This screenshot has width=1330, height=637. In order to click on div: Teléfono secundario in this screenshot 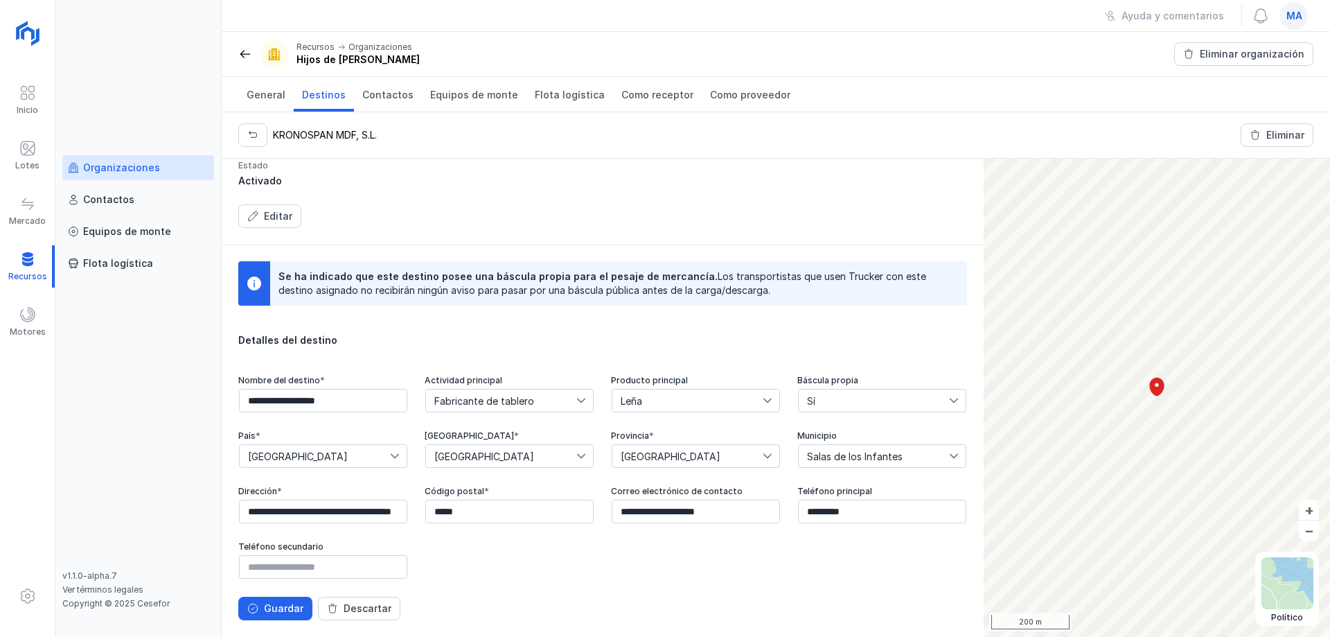, I will do `click(323, 546)`.